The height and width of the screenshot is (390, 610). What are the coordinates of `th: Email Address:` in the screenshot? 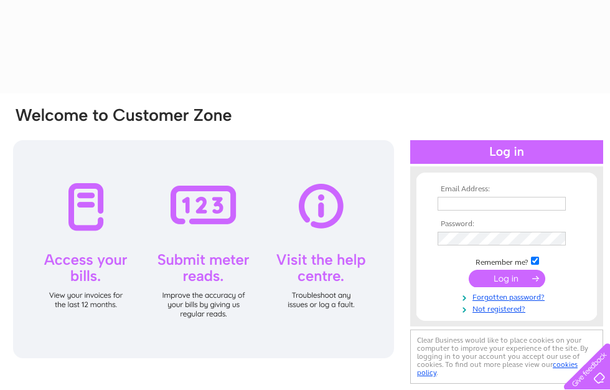 It's located at (507, 189).